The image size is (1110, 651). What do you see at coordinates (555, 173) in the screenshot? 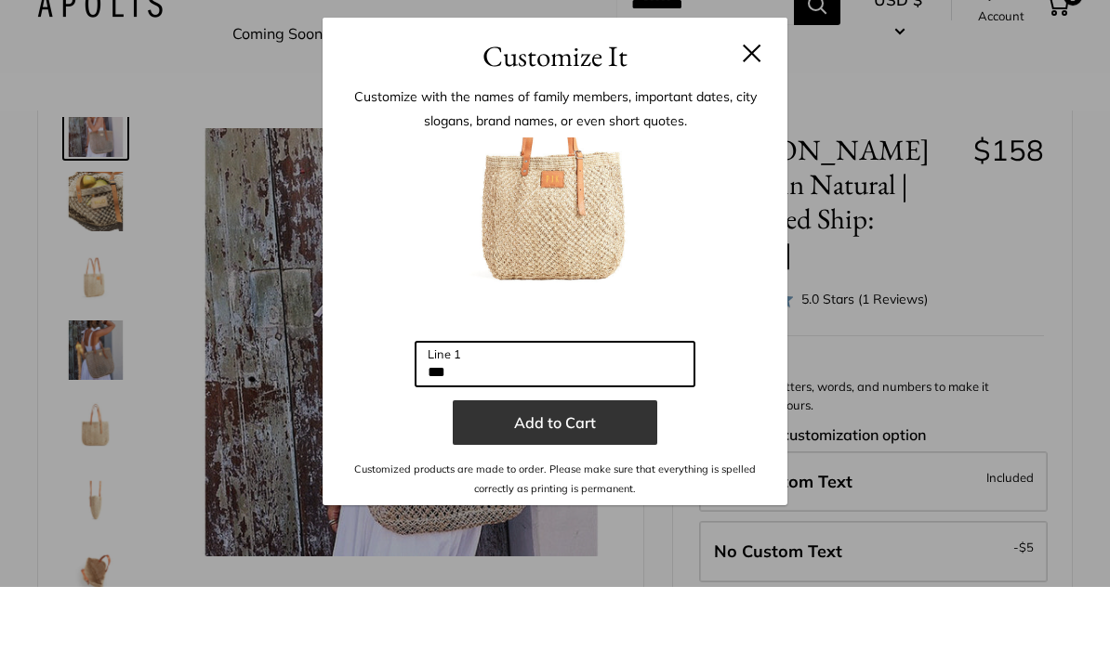
I see `p: Customize with the names of family members, important dates, city slogans, brand names, or even s...` at bounding box center [555, 173].